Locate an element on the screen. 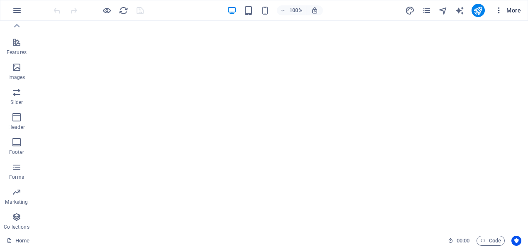 This screenshot has height=247, width=528. p: Forms is located at coordinates (17, 177).